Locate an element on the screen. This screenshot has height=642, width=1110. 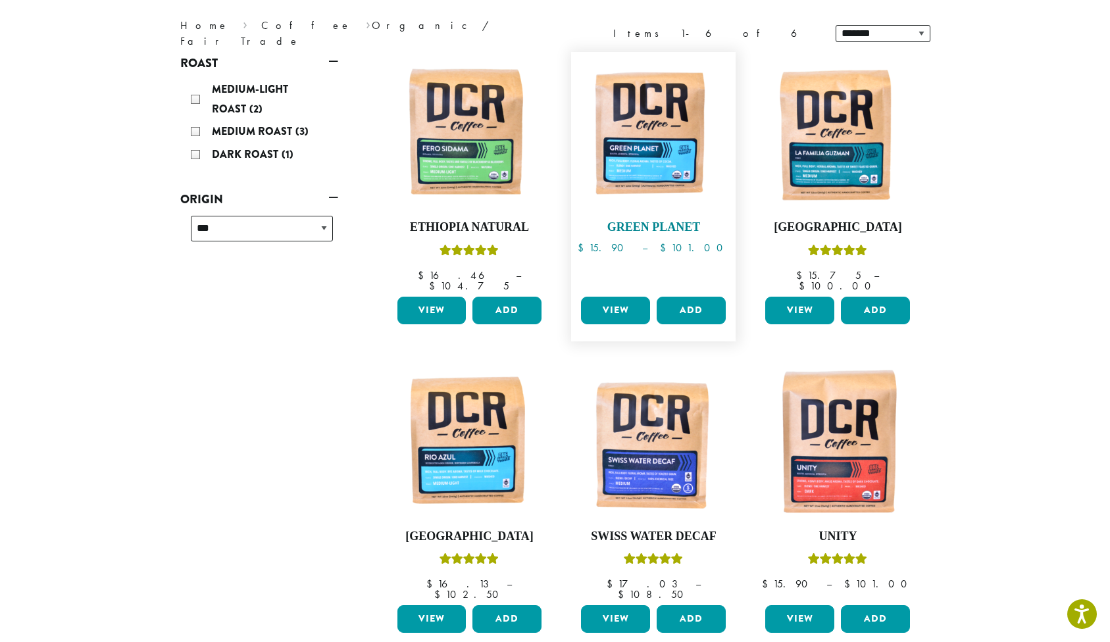
div: Origin is located at coordinates (259, 234).